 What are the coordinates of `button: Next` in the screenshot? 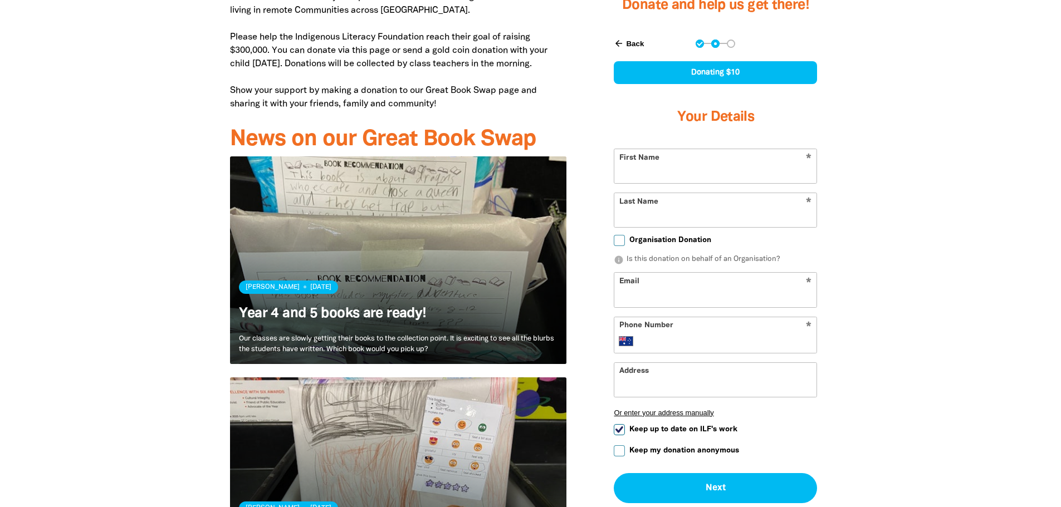 It's located at (715, 489).